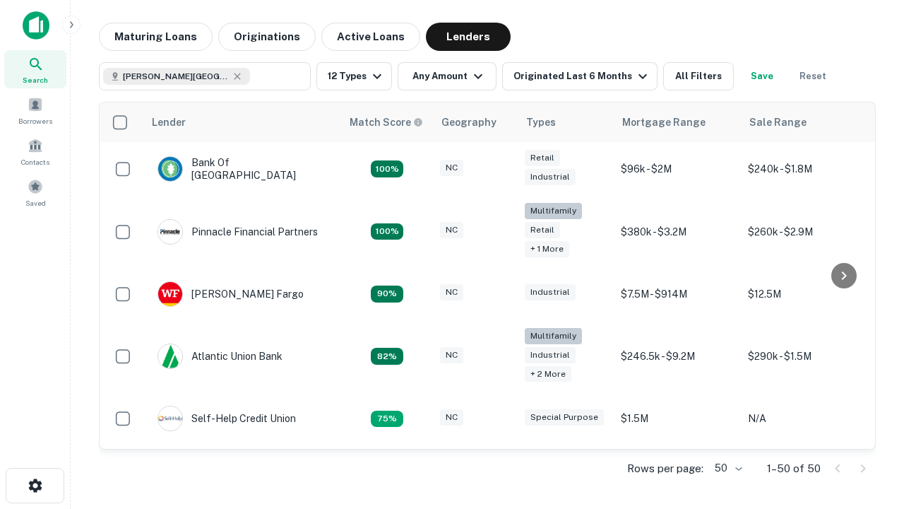 Image resolution: width=904 pixels, height=509 pixels. I want to click on td: $1.5M, so click(677, 418).